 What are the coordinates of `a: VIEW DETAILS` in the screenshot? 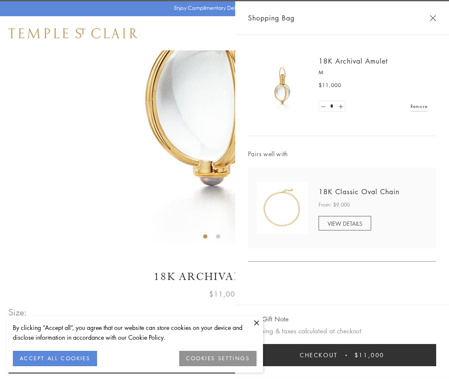 It's located at (344, 223).